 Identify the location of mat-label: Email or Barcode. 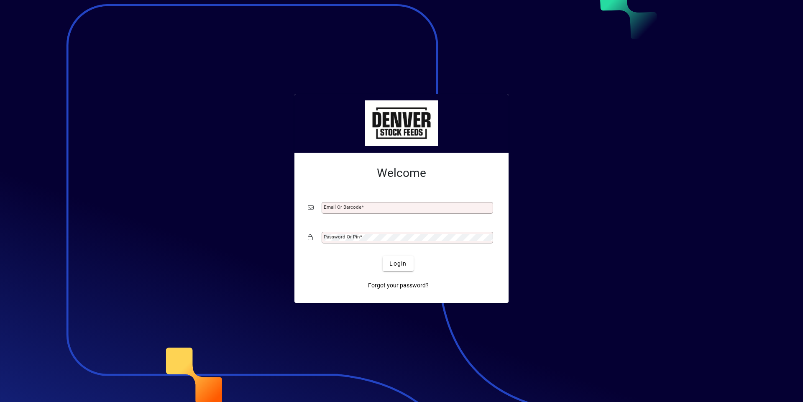
(343, 207).